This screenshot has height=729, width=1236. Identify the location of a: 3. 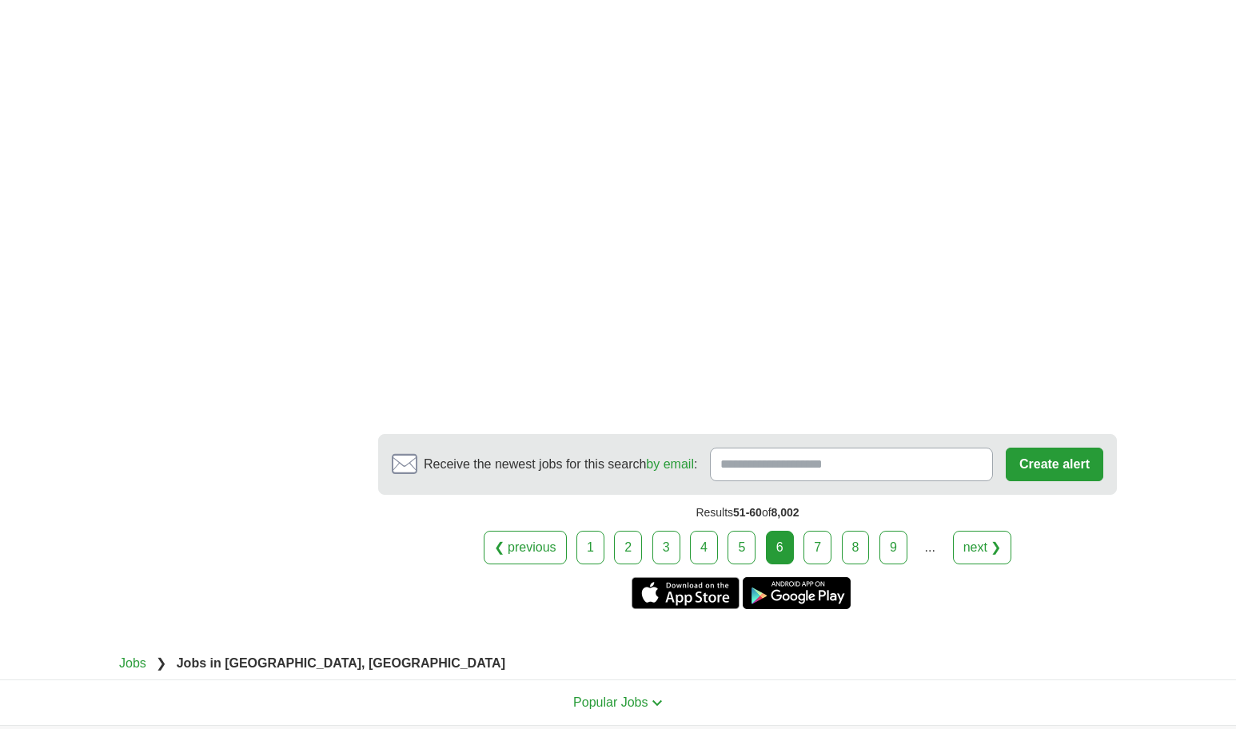
(666, 547).